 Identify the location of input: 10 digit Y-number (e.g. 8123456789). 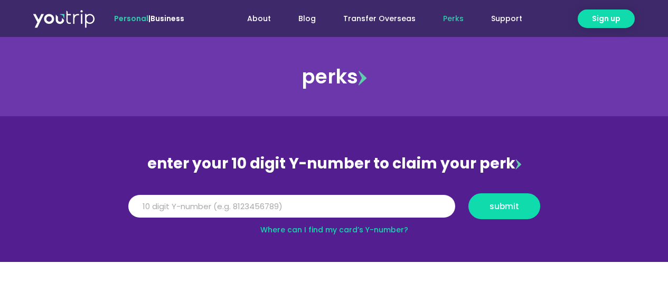
(291, 206).